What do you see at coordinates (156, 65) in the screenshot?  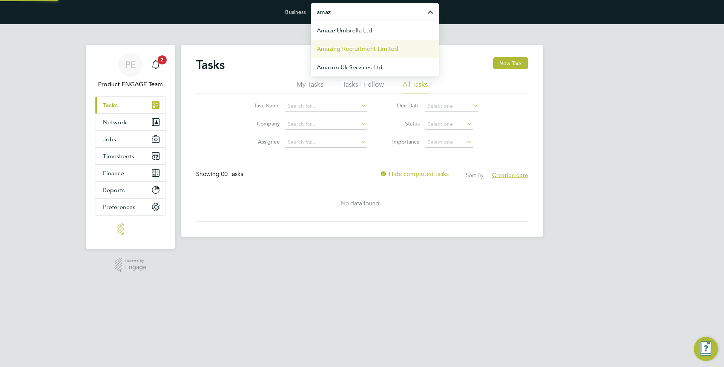 I see `a: 2` at bounding box center [156, 65].